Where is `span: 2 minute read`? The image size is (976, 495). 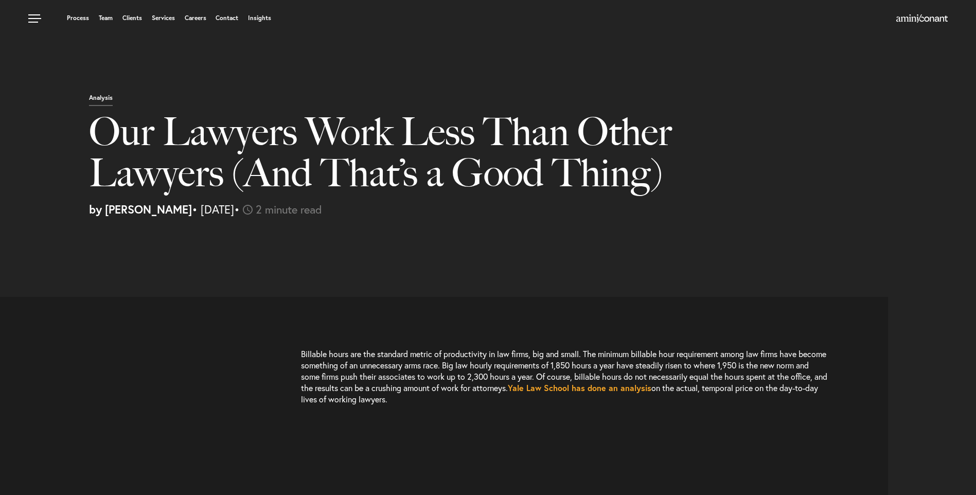 span: 2 minute read is located at coordinates (288, 209).